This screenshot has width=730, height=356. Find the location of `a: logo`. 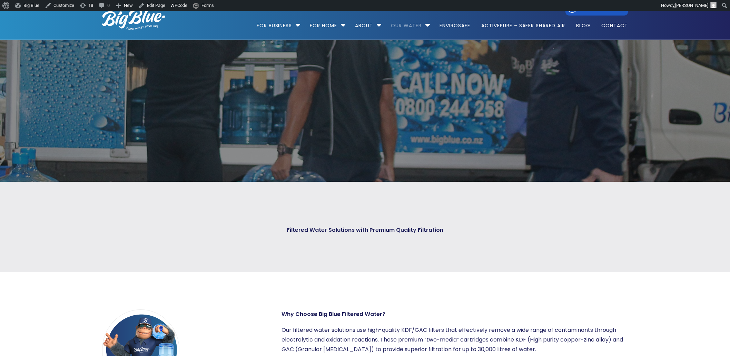

a: logo is located at coordinates (134, 20).